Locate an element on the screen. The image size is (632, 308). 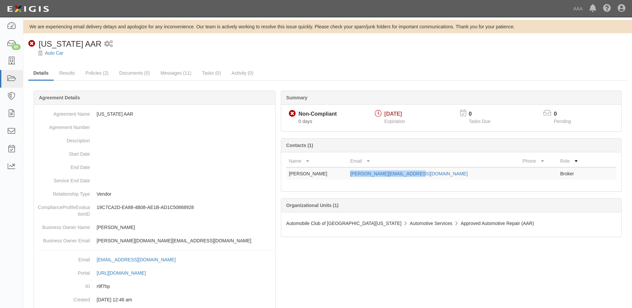
dd: Vendor is located at coordinates (155, 194).